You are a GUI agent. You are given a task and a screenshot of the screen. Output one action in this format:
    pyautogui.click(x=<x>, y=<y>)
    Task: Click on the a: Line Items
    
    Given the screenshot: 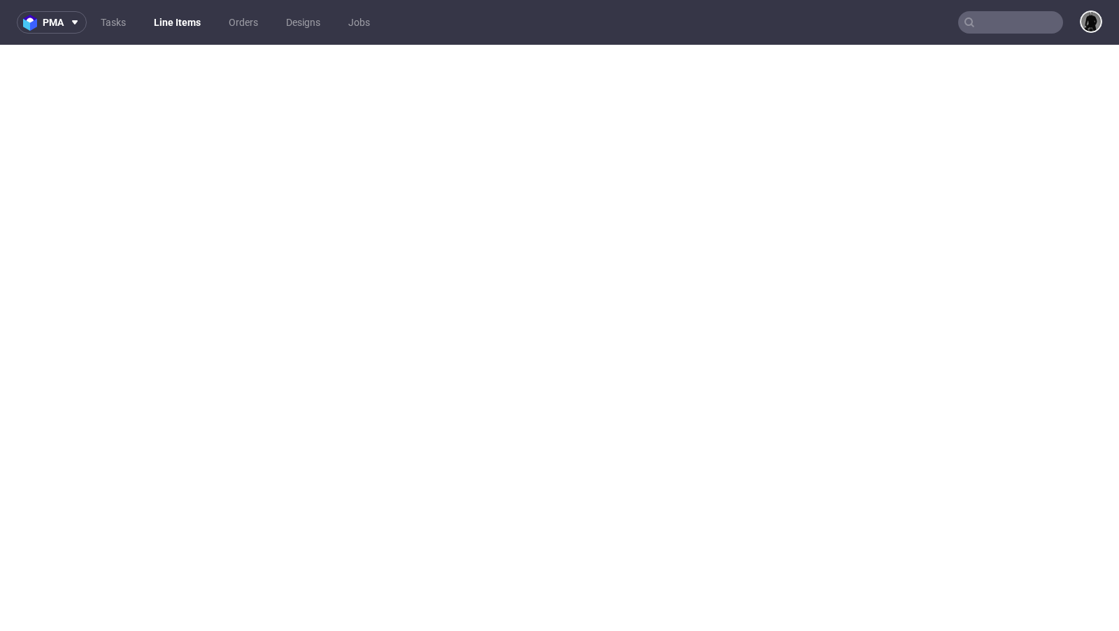 What is the action you would take?
    pyautogui.click(x=177, y=22)
    